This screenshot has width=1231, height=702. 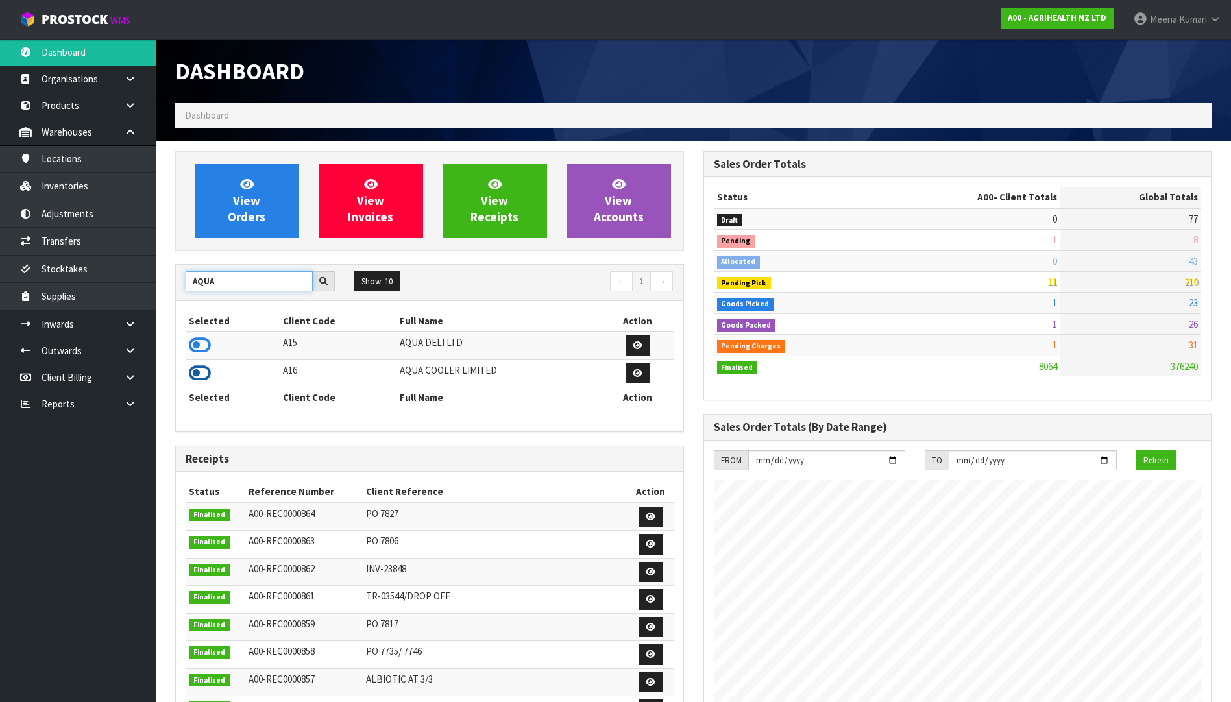 I want to click on span: 43, so click(x=1193, y=261).